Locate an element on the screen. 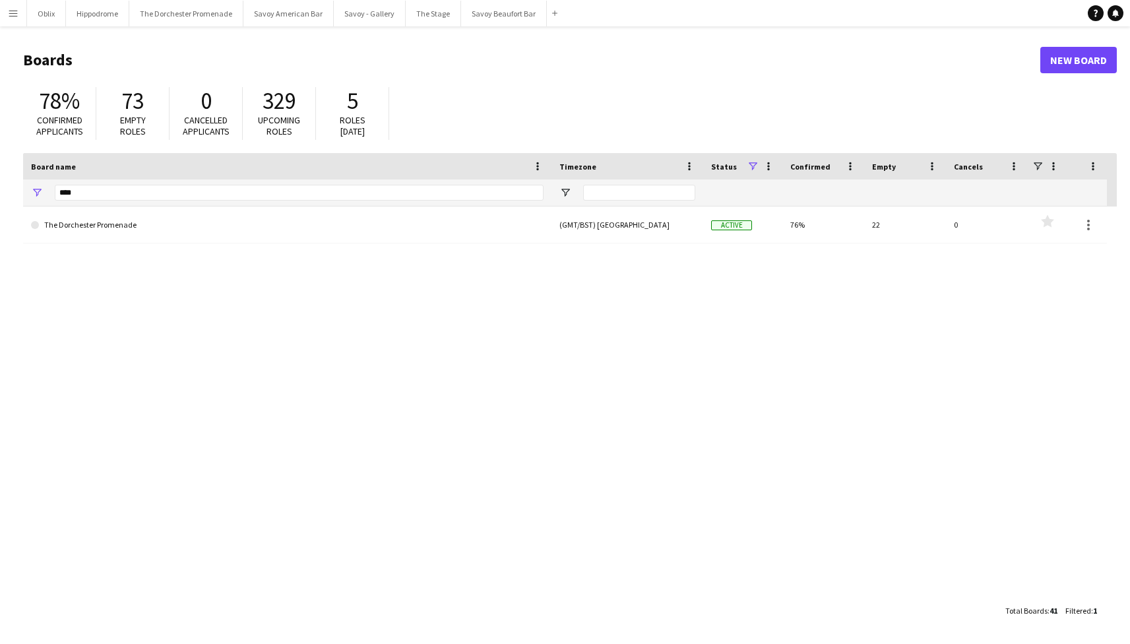 This screenshot has height=644, width=1130. span: Cancelled applicants is located at coordinates (206, 125).